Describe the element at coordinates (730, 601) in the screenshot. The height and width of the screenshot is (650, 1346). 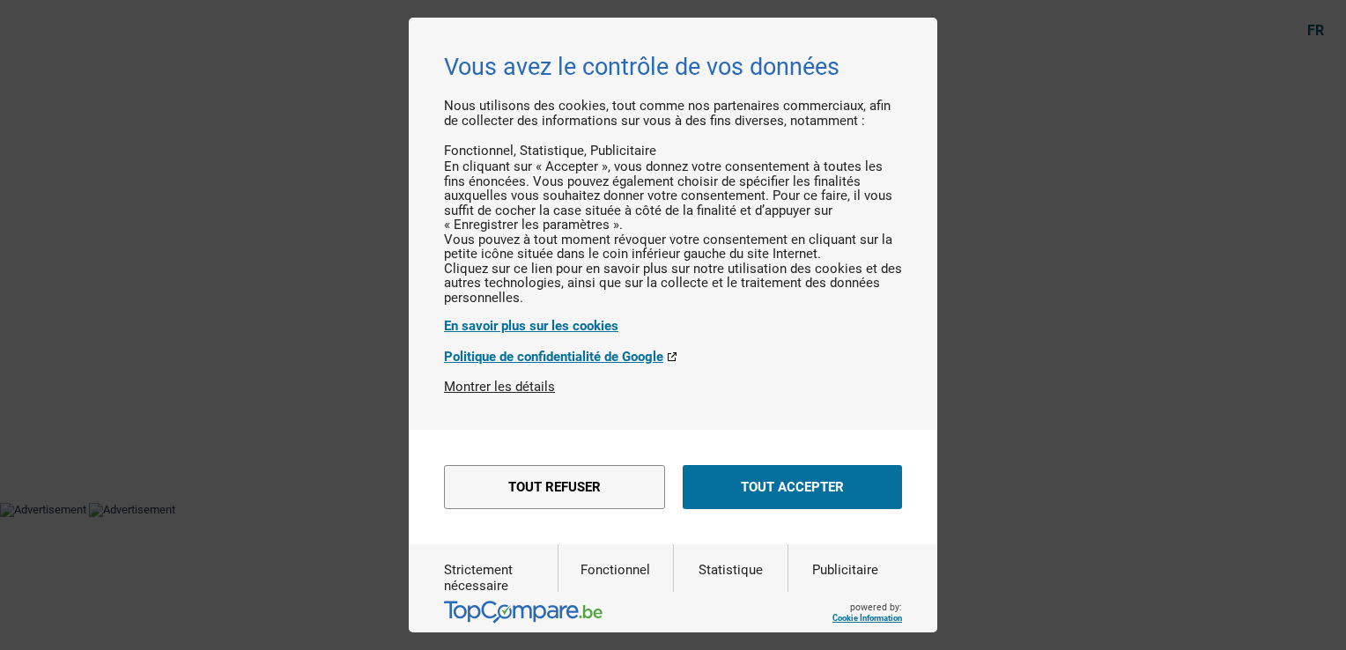
I see `label: Statistique` at that location.